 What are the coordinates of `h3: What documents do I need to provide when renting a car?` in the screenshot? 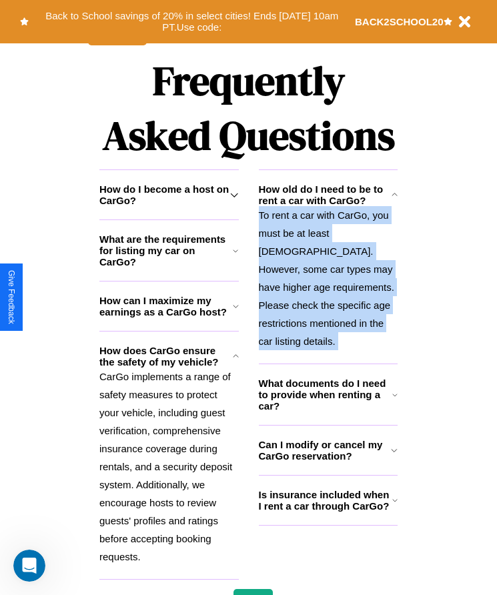 It's located at (325, 394).